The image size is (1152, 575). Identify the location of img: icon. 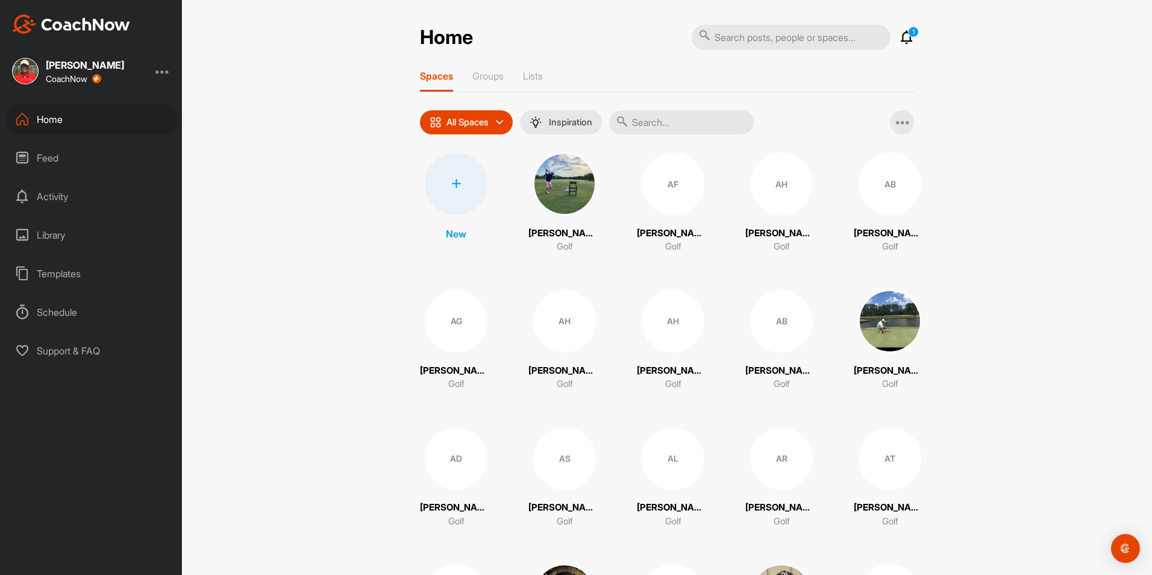
(435, 122).